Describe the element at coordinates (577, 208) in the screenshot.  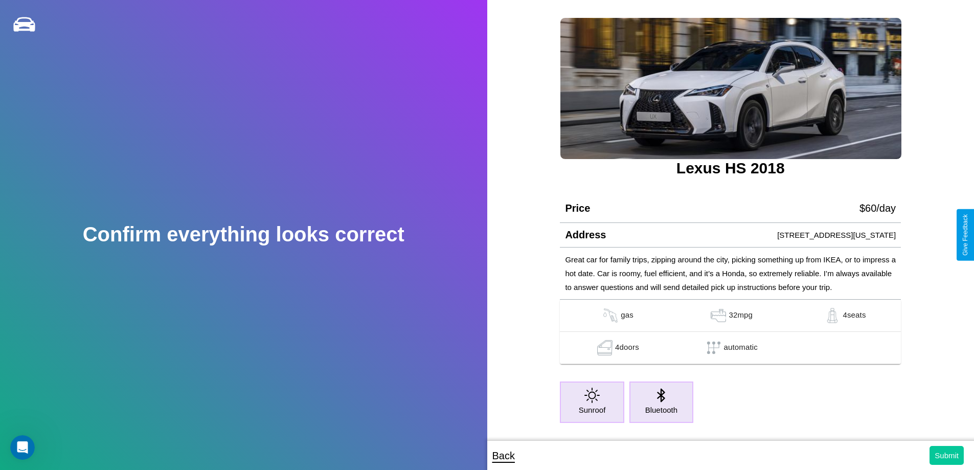
I see `h4: Price` at that location.